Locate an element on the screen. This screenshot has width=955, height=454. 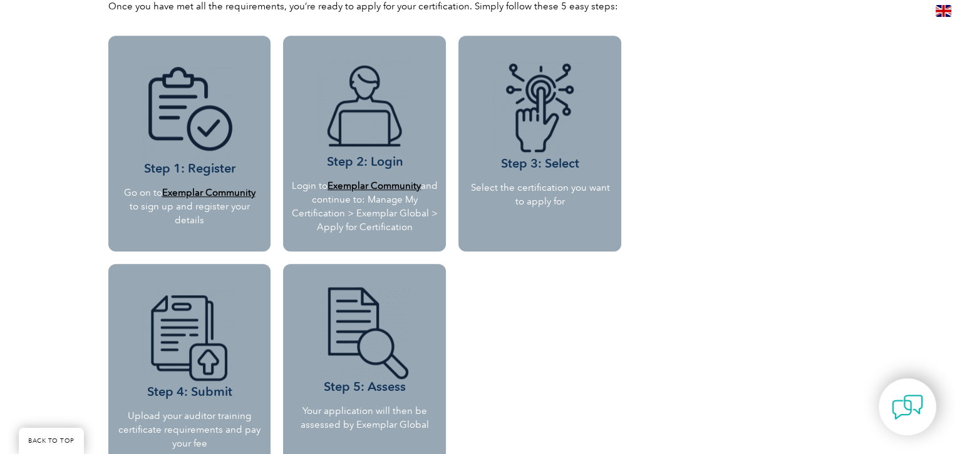
h3: Step 1: Register is located at coordinates (190, 121).